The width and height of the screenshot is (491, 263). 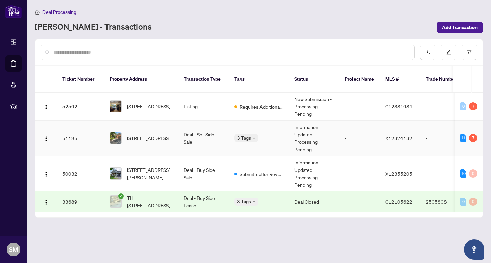 What do you see at coordinates (314, 106) in the screenshot?
I see `td: New Submission - Processing Pending` at bounding box center [314, 106].